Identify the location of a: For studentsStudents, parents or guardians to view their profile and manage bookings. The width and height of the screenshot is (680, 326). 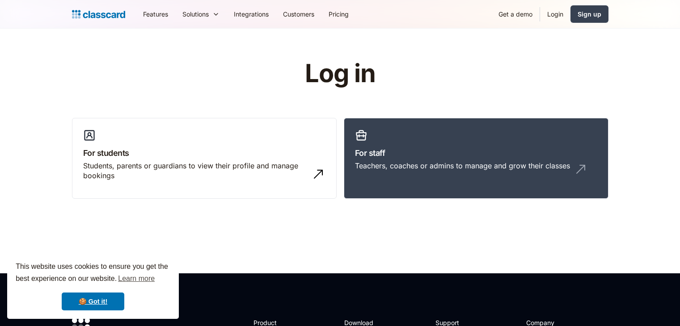
(204, 159).